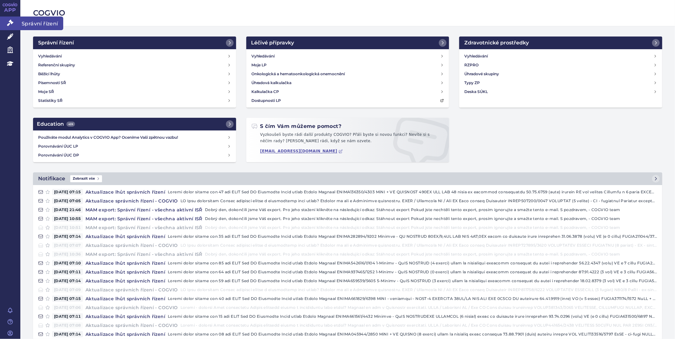 The height and width of the screenshot is (339, 675). I want to click on a: Moje SŘ, so click(134, 92).